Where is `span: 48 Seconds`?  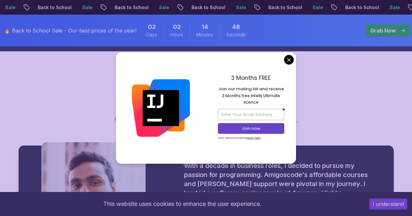 span: 48 Seconds is located at coordinates (236, 27).